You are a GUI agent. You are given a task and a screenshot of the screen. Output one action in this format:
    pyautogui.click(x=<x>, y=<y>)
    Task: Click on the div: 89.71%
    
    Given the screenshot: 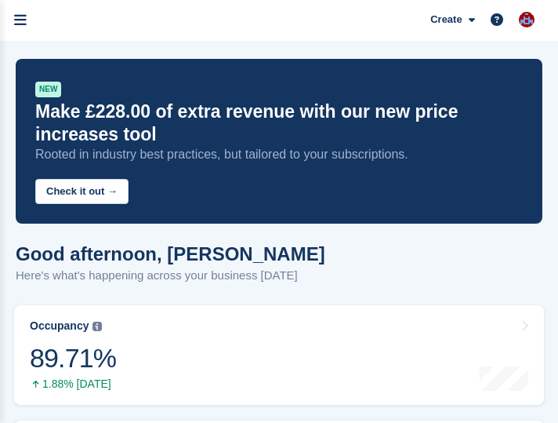 What is the action you would take?
    pyautogui.click(x=73, y=358)
    